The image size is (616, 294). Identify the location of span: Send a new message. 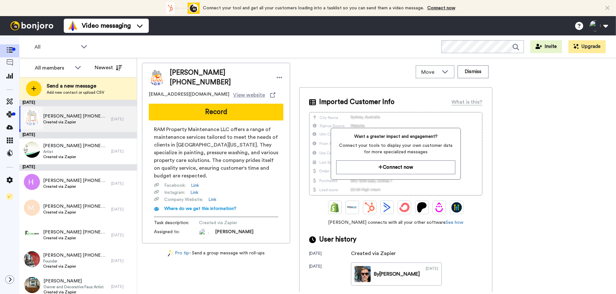
(75, 86).